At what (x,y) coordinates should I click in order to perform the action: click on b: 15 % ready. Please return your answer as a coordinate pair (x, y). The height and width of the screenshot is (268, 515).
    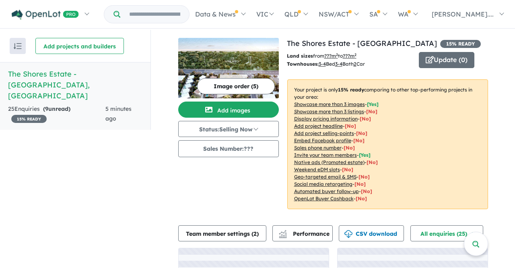
    Looking at the image, I should click on (351, 89).